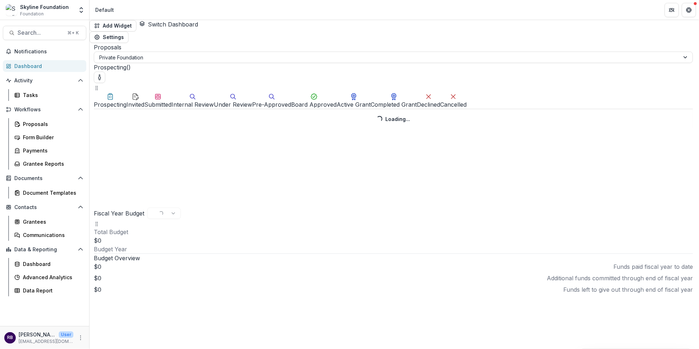  What do you see at coordinates (49, 95) in the screenshot?
I see `a: Tasks` at bounding box center [49, 95].